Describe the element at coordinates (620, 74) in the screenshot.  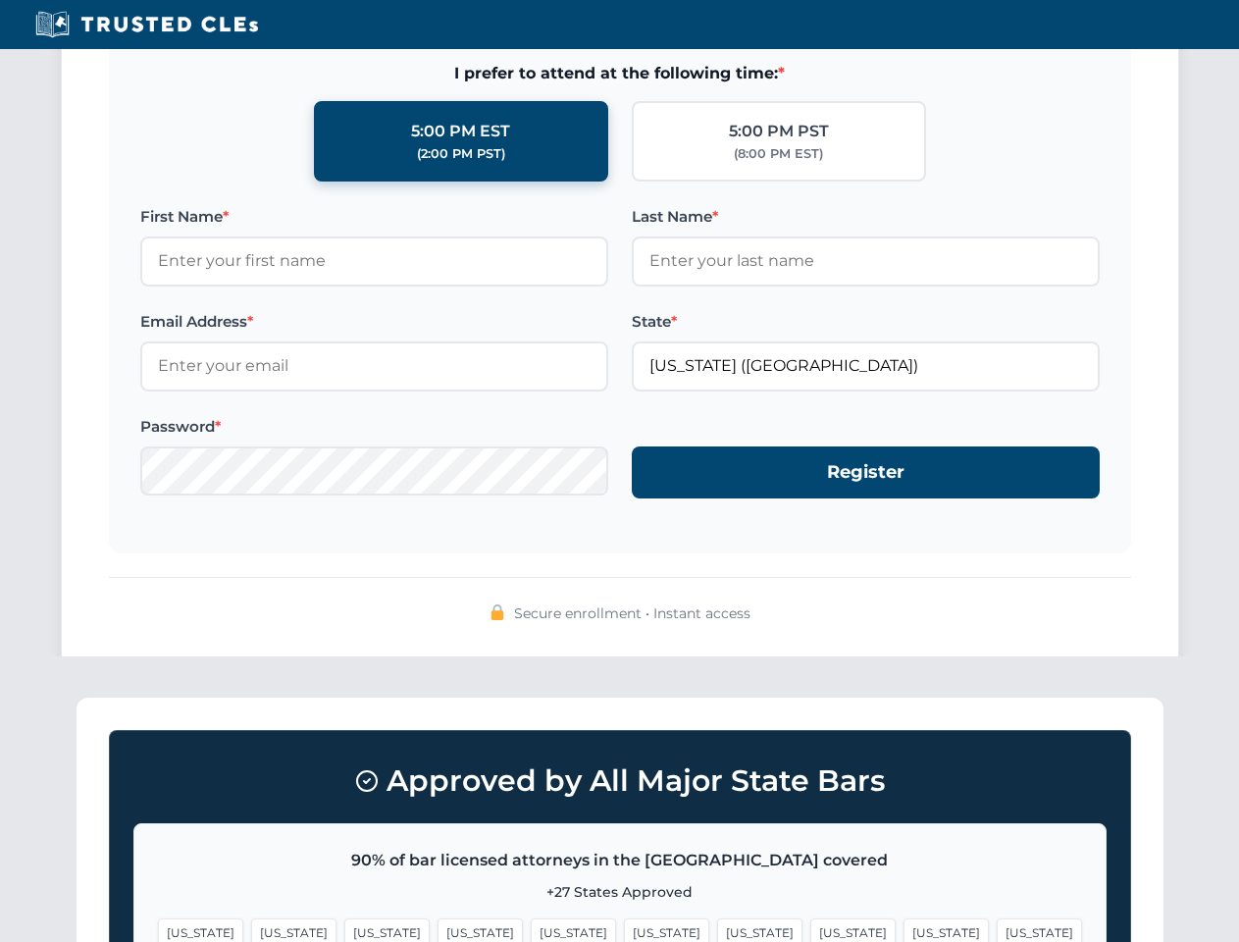
I see `span: I prefer to attend at the following time:` at that location.